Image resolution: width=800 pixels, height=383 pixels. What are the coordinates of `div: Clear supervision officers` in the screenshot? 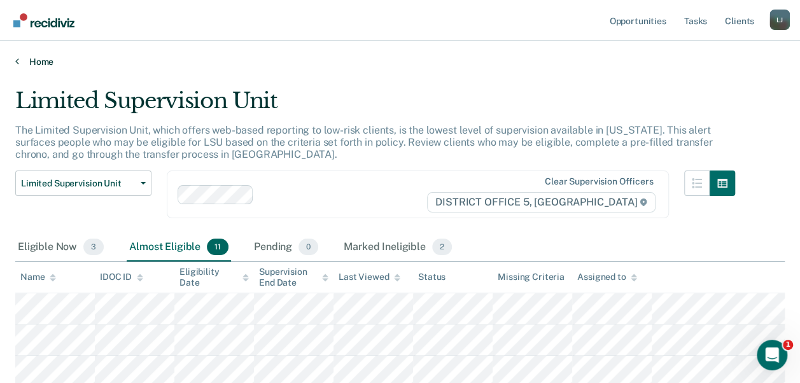 It's located at (599, 181).